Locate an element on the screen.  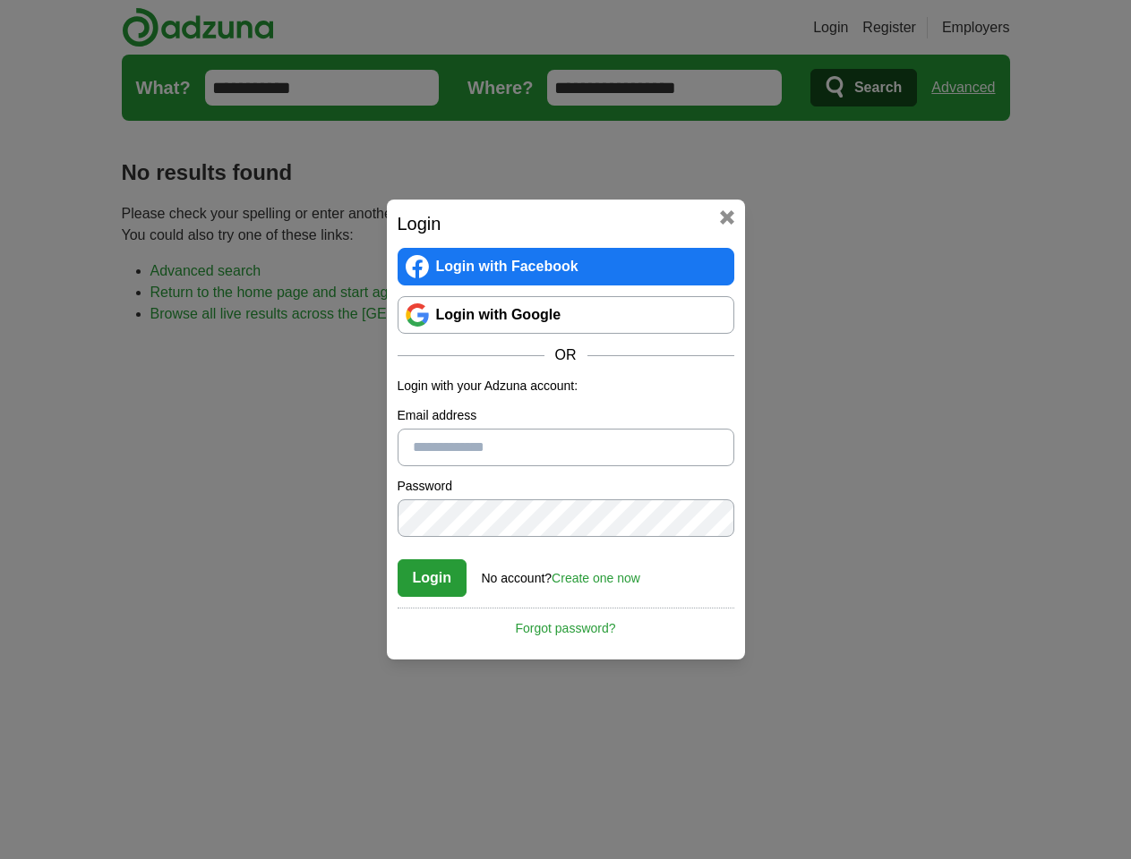
a: Forgot password? is located at coordinates (566, 623).